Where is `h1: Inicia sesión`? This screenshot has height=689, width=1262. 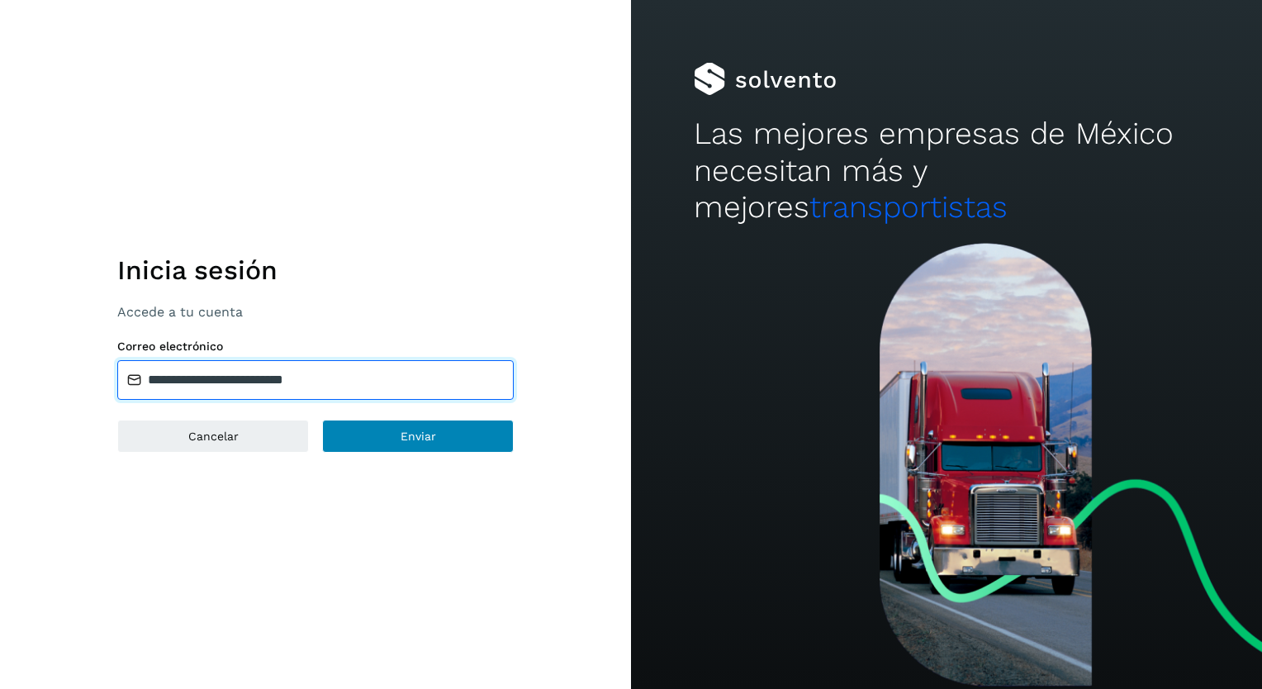
h1: Inicia sesión is located at coordinates (316, 270).